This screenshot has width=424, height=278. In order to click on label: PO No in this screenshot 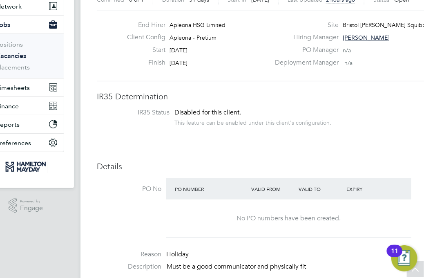, I will do `click(129, 189)`.